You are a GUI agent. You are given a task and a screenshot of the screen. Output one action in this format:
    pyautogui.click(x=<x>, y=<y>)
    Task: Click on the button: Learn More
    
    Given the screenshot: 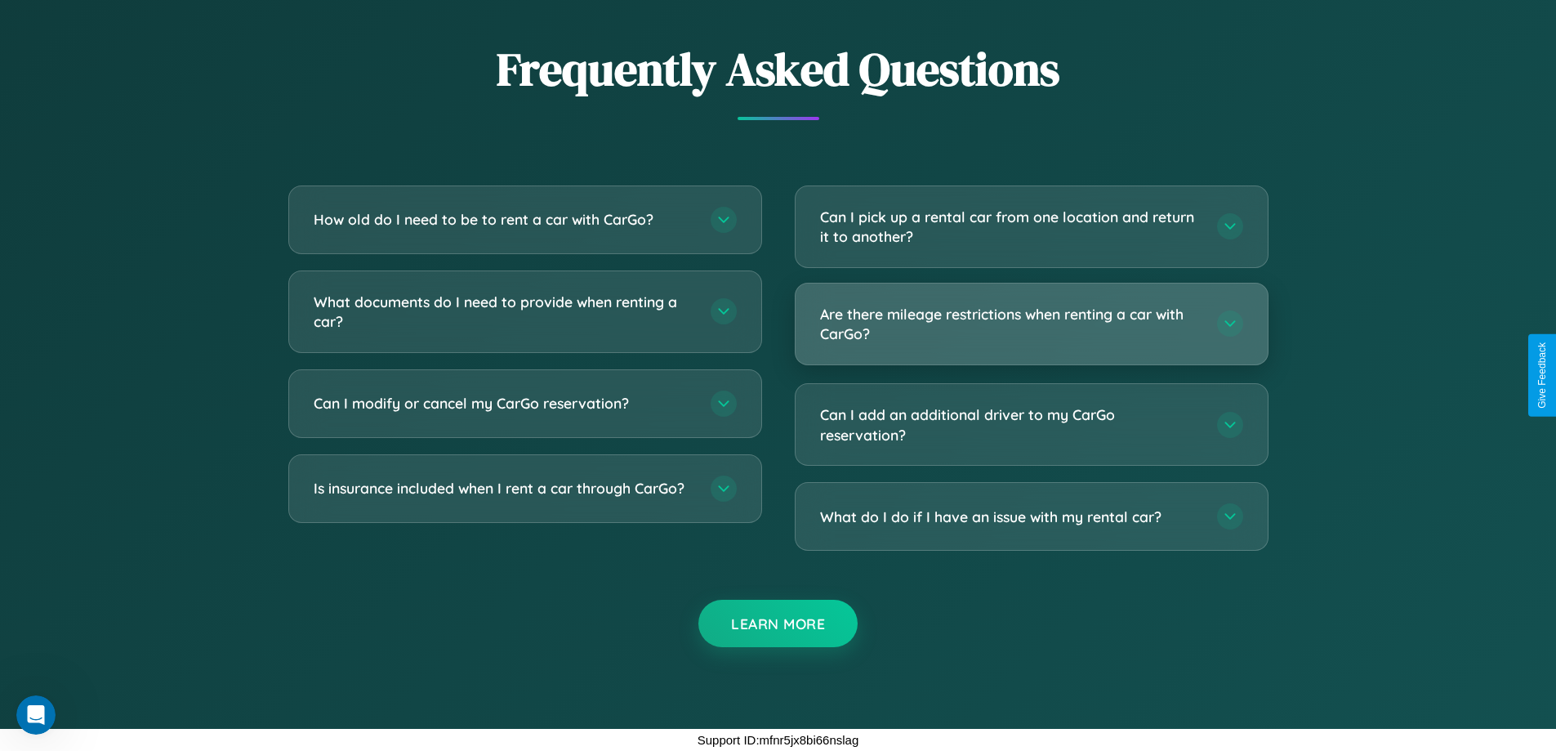 What is the action you would take?
    pyautogui.click(x=778, y=623)
    